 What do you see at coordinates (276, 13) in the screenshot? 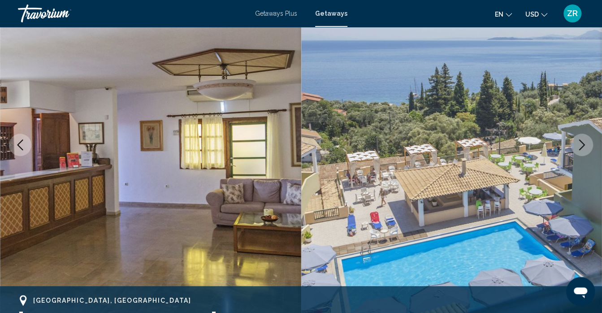
I see `span: Getaways Plus` at bounding box center [276, 13].